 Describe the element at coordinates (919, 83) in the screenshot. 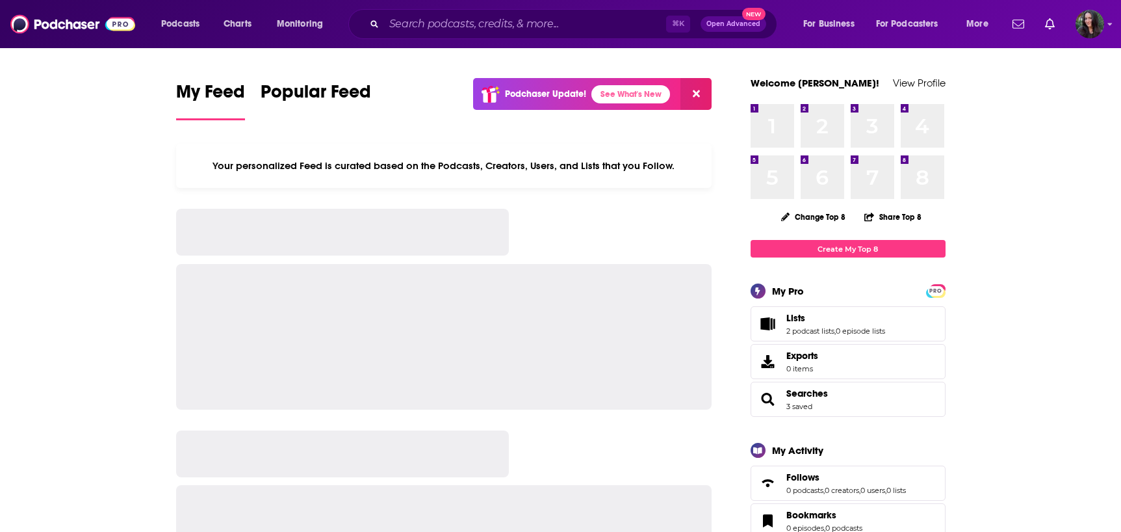

I see `a: View Profile` at that location.